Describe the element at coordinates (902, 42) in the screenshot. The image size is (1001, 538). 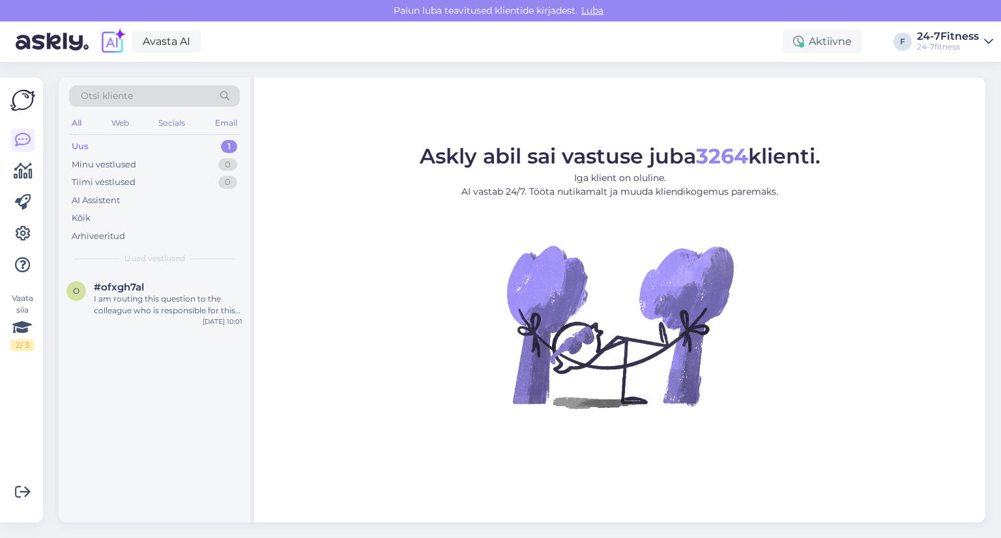
I see `div: F` at that location.